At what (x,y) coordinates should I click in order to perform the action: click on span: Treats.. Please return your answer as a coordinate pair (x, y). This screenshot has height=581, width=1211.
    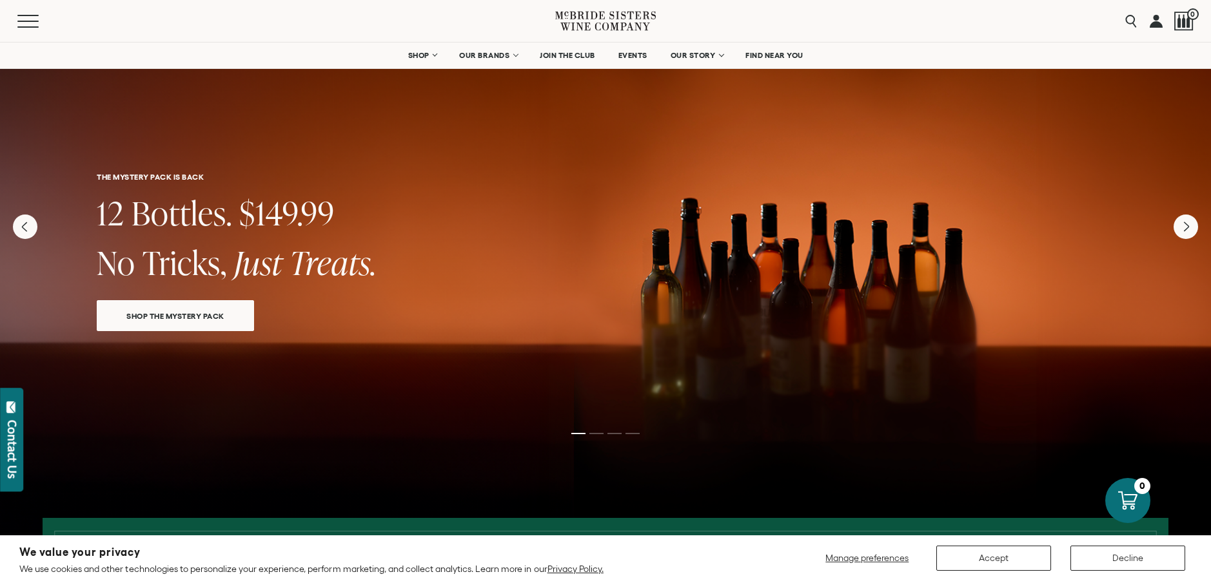
    Looking at the image, I should click on (333, 262).